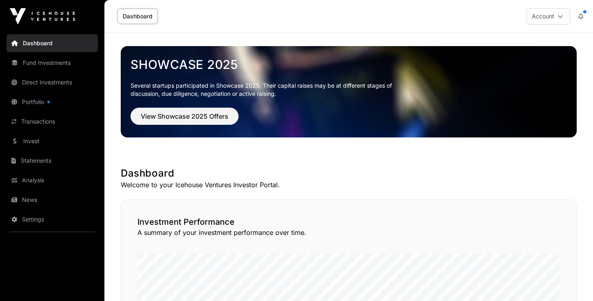 The height and width of the screenshot is (301, 593). I want to click on a: Transactions, so click(52, 121).